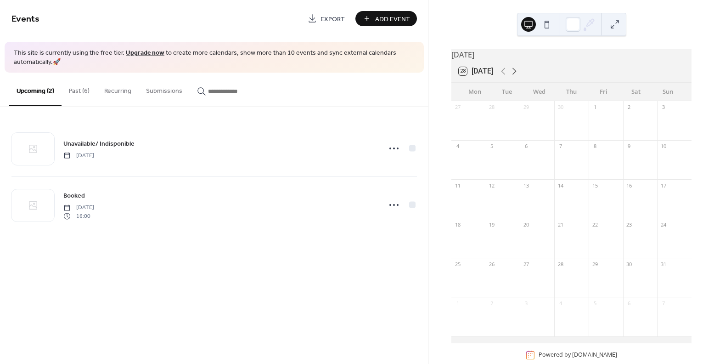 This screenshot has width=714, height=364. I want to click on div: Tue, so click(507, 92).